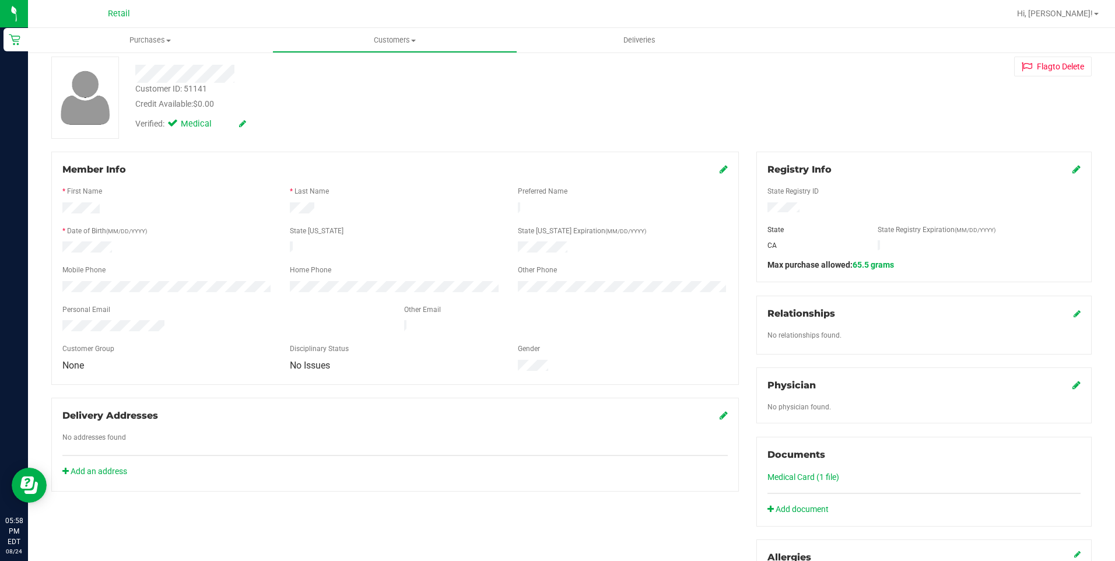 The image size is (1115, 561). Describe the element at coordinates (803, 477) in the screenshot. I see `a: Medical Card (1 file)` at that location.